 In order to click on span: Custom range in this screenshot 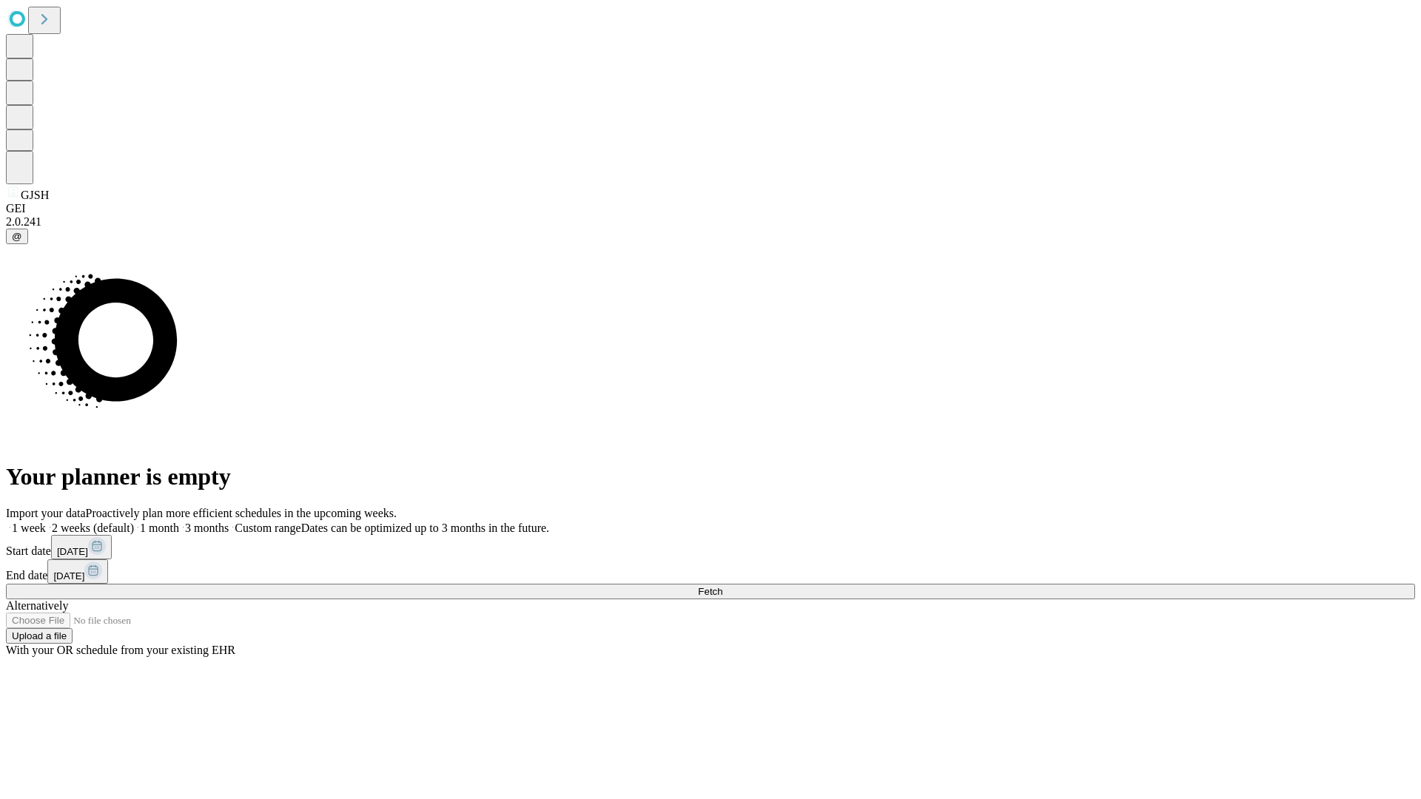, I will do `click(267, 528)`.